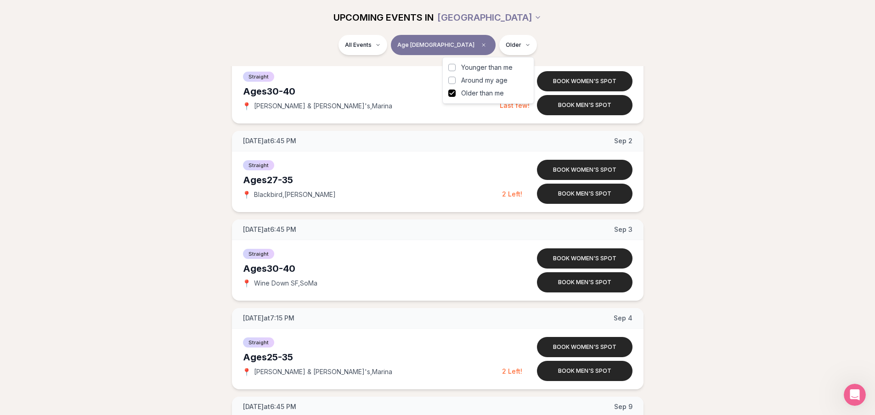 The width and height of the screenshot is (875, 415). Describe the element at coordinates (358, 45) in the screenshot. I see `span: All Events` at that location.